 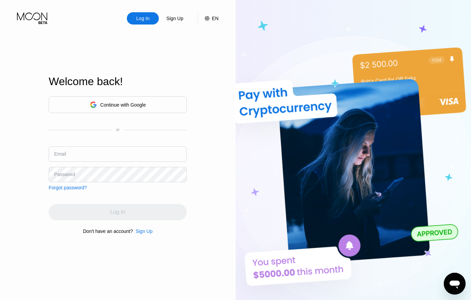 I want to click on div: Welcome back!, so click(x=118, y=81).